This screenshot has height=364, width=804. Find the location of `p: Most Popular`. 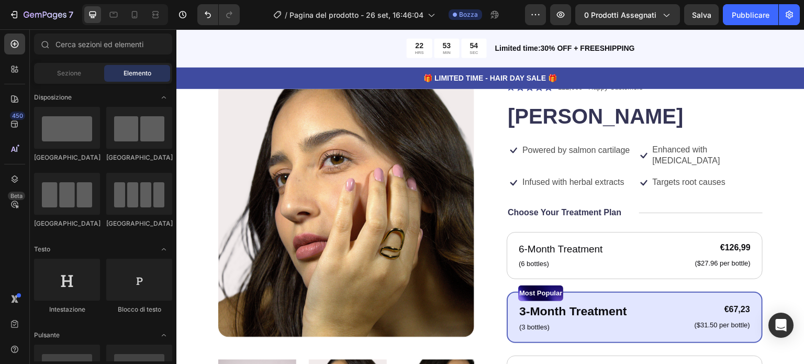

p: Most Popular is located at coordinates (364, 264).